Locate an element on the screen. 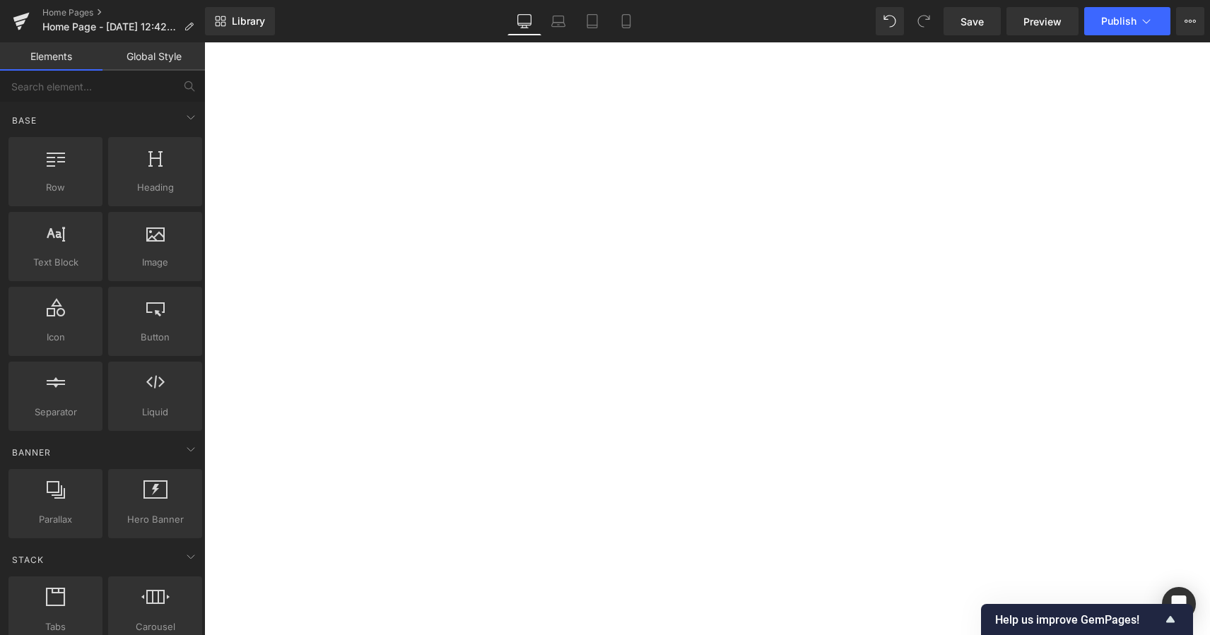 The image size is (1210, 635). span: Liquid is located at coordinates (155, 412).